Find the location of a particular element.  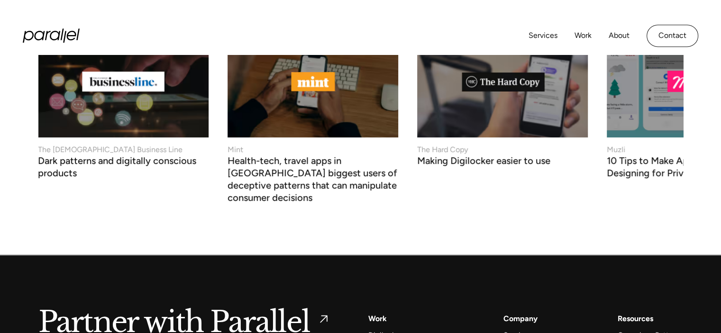

div: Resources is located at coordinates (635, 319).